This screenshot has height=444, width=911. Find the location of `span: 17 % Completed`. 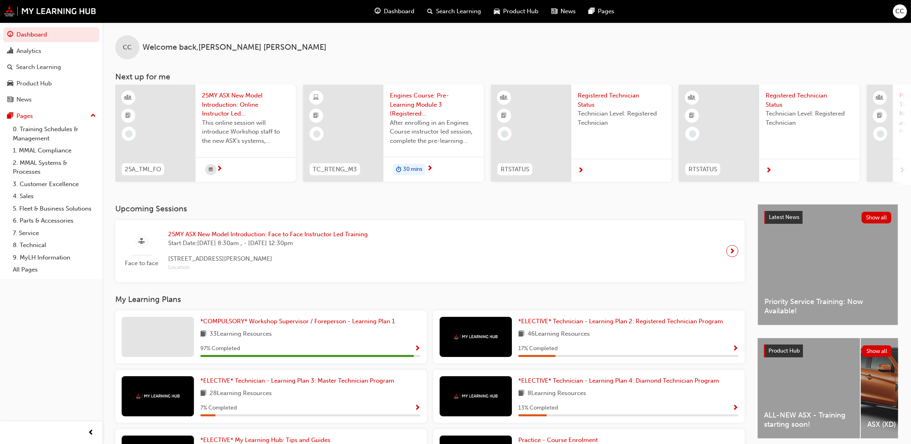

span: 17 % Completed is located at coordinates (538, 349).